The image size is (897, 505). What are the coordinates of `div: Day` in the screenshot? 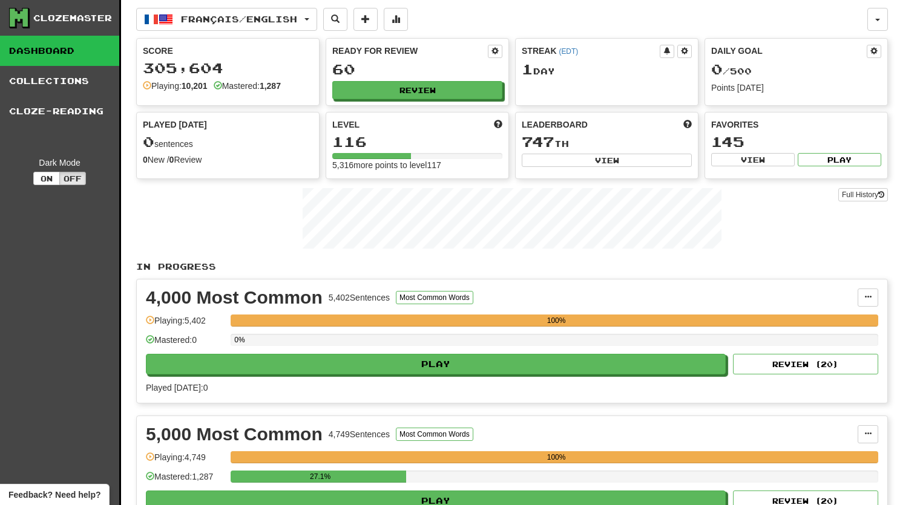 It's located at (606, 70).